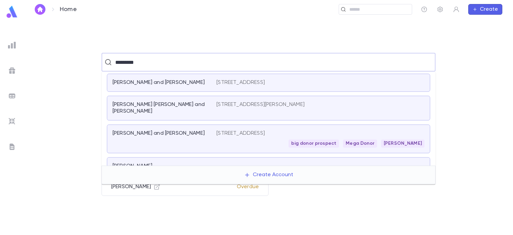 Image resolution: width=513 pixels, height=235 pixels. What do you see at coordinates (485, 9) in the screenshot?
I see `button: Create` at bounding box center [485, 9].